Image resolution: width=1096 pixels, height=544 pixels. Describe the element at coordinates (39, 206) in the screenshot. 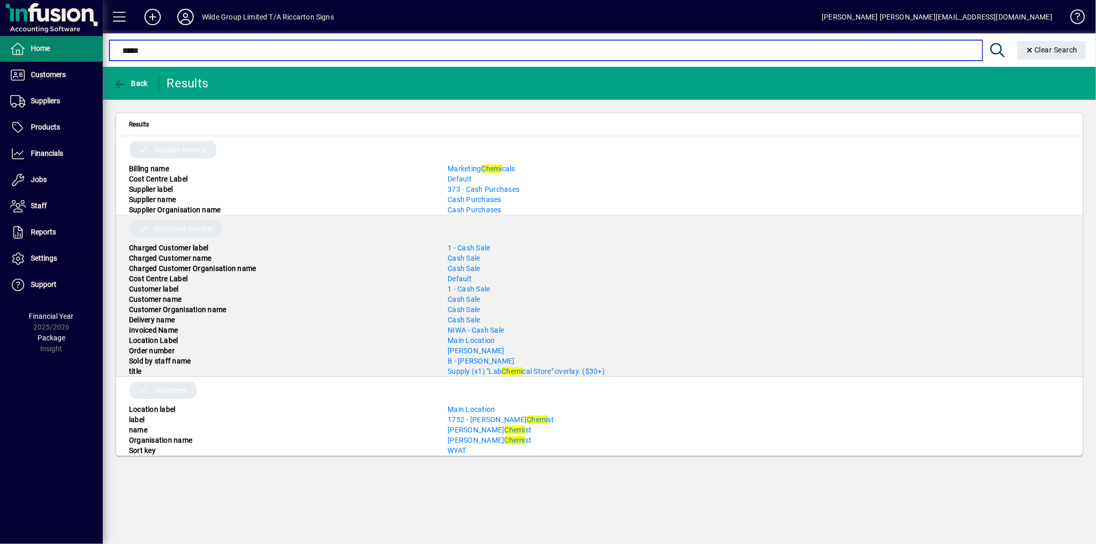

I see `span: Staff` at that location.